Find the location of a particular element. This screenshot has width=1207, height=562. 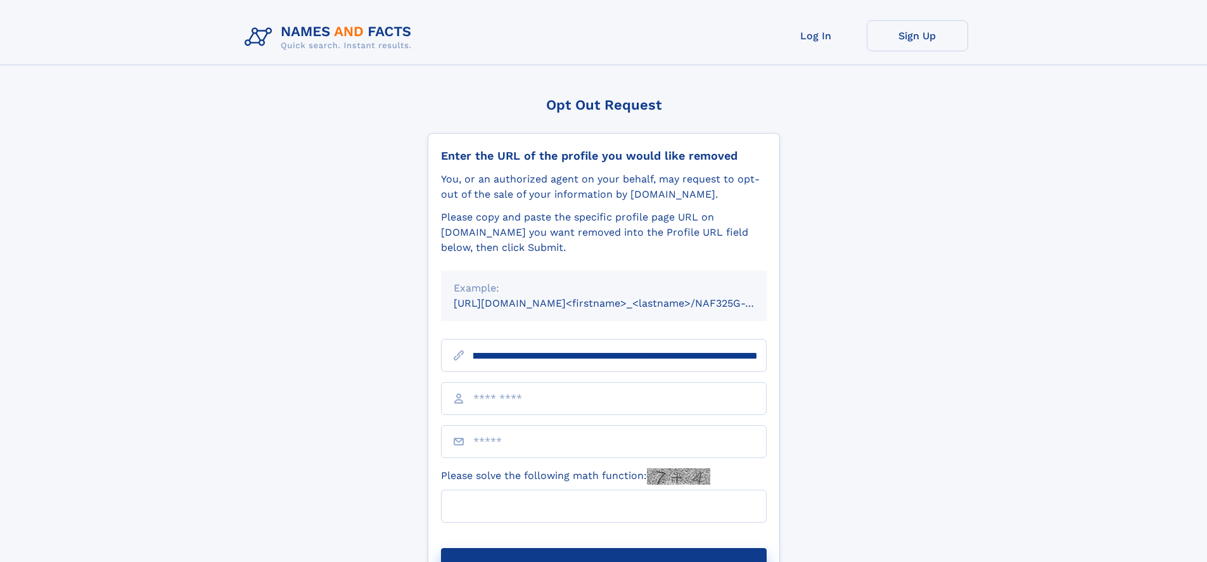

div: Enter the URL of the profile you would like removed is located at coordinates (604, 156).